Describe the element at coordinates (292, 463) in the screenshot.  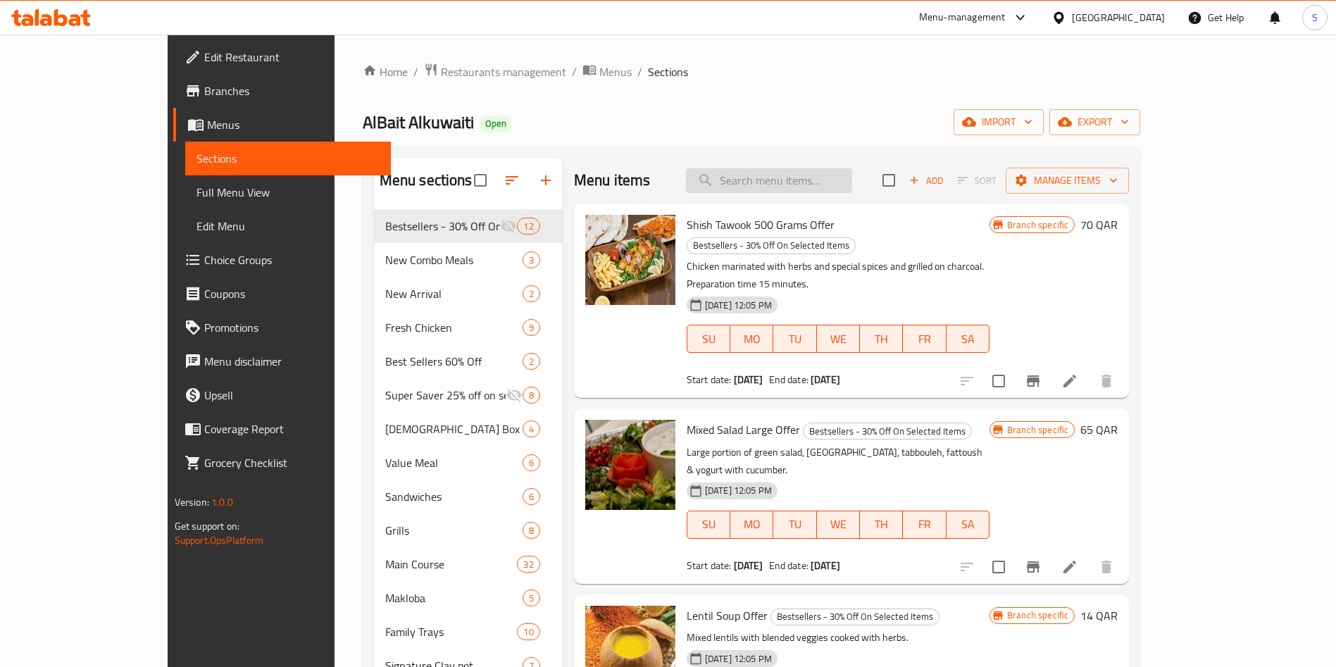
I see `span: Grocery Checklist` at that location.